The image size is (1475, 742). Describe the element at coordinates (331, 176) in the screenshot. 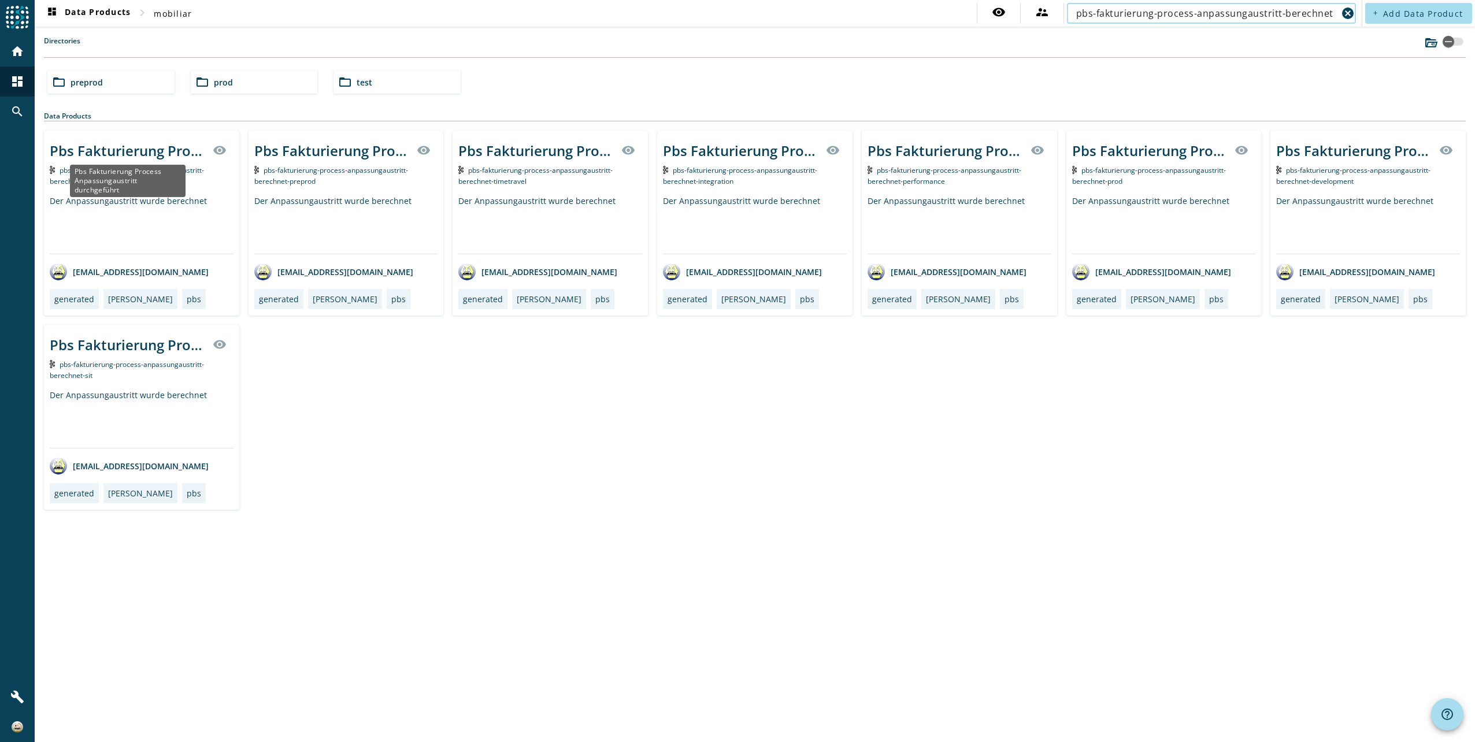

I see `span: Kafka Topic: pbs-fakturierung-process-anpassungaustritt-berechnet-preprod` at that location.